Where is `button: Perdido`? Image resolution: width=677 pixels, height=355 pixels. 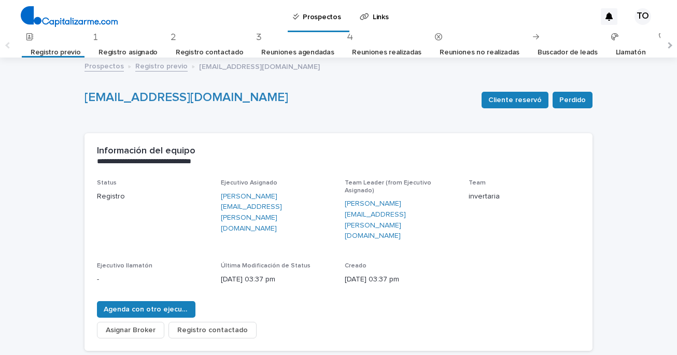
button: Perdido is located at coordinates (573, 100).